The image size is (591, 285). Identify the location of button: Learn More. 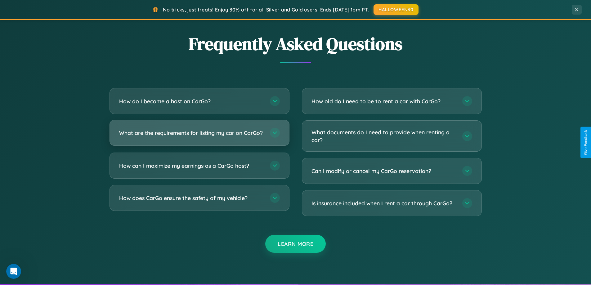
(295, 244).